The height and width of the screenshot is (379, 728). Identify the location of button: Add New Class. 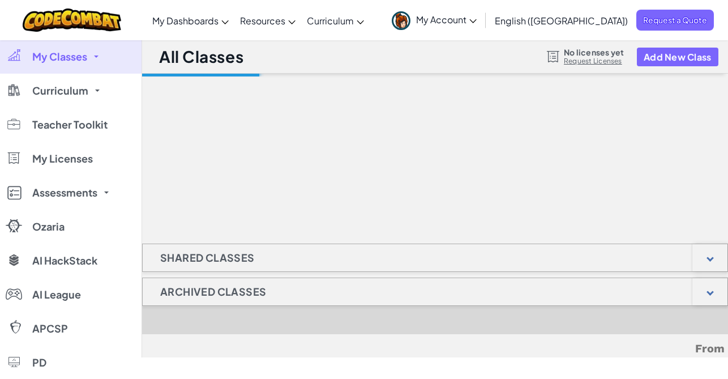
(678, 57).